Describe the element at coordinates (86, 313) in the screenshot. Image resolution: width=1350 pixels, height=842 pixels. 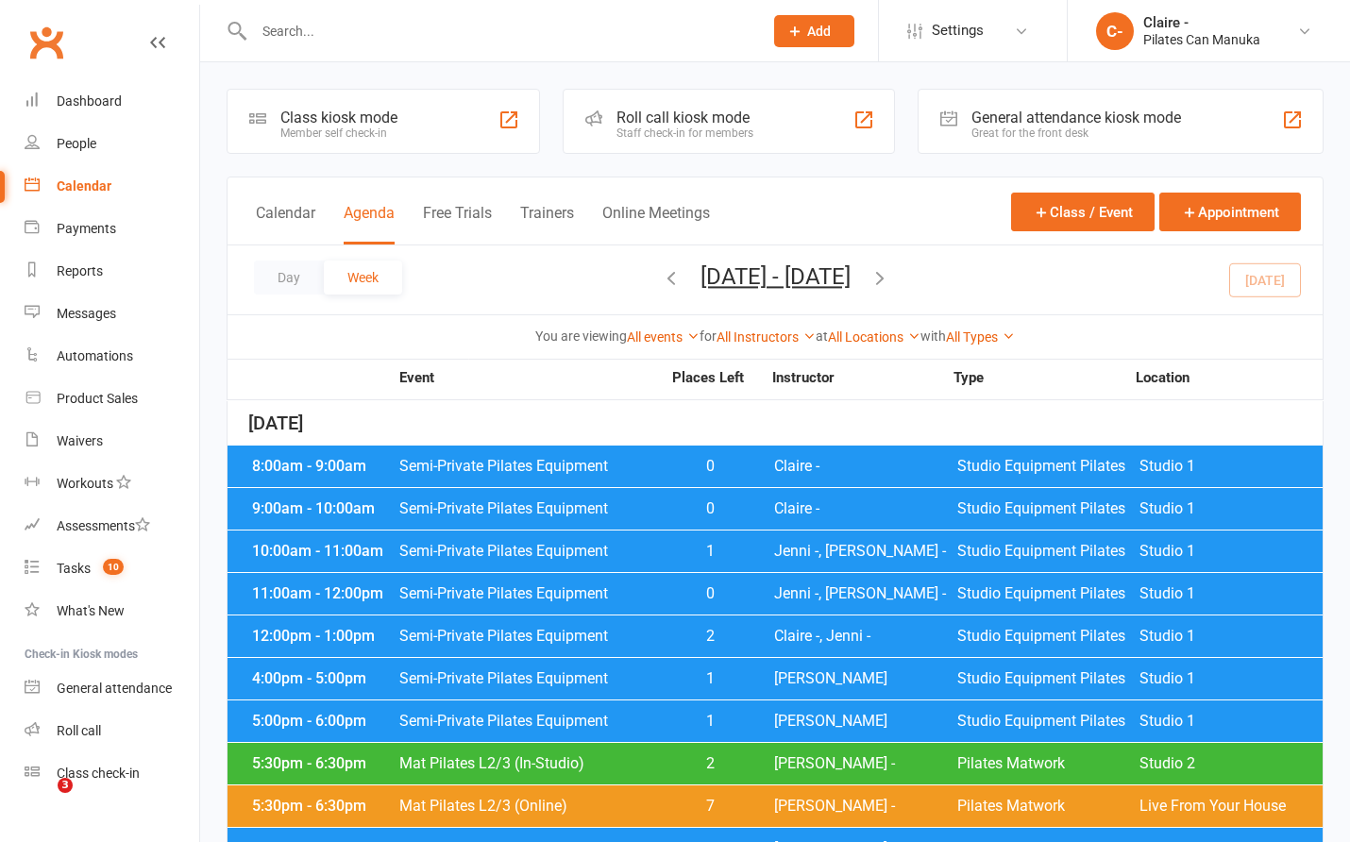
I see `div: Messages` at that location.